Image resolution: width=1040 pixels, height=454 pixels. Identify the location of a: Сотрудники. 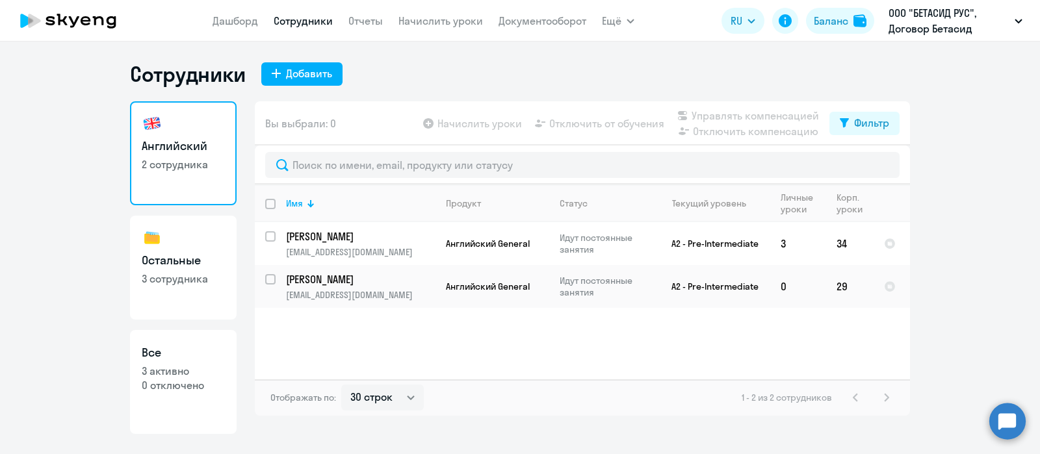
(303, 21).